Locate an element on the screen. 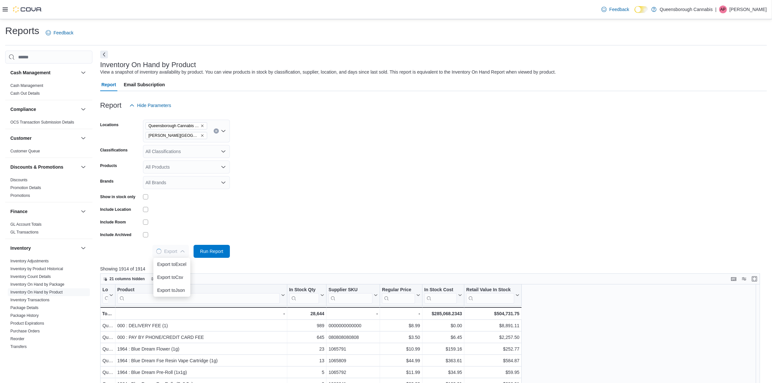 The height and width of the screenshot is (383, 772). div: 1964 : Blue Dream Fse Resin Vape Cartridge (1g) is located at coordinates (201, 360).